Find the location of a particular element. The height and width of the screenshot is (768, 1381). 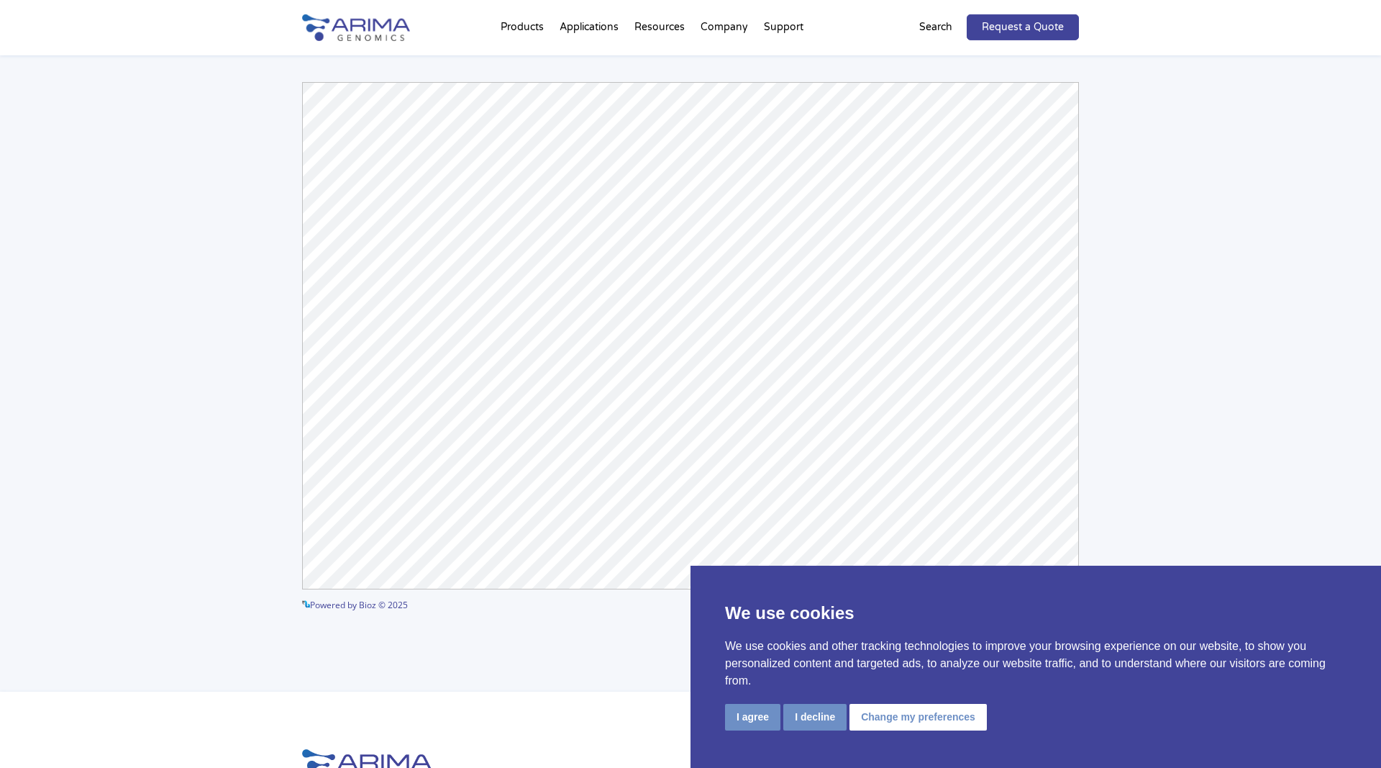

button: Change my preferences is located at coordinates (918, 717).